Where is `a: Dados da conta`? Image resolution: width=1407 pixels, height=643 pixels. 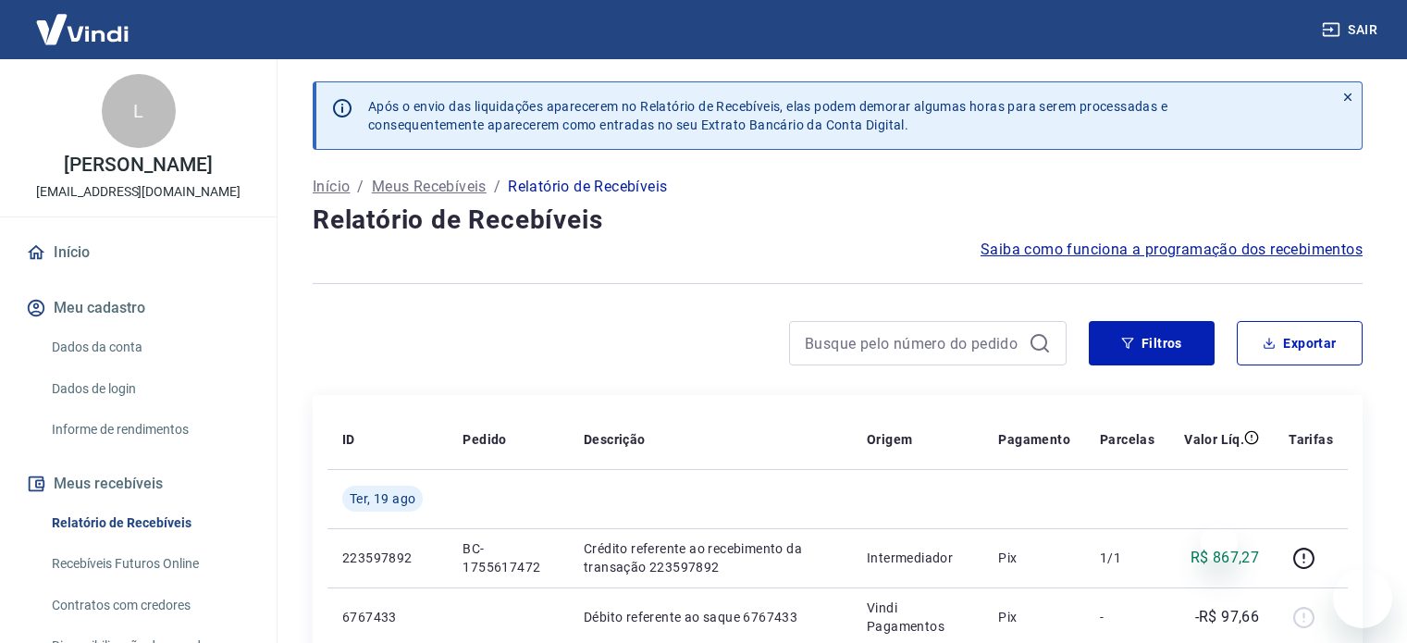 a: Dados da conta is located at coordinates (149, 347).